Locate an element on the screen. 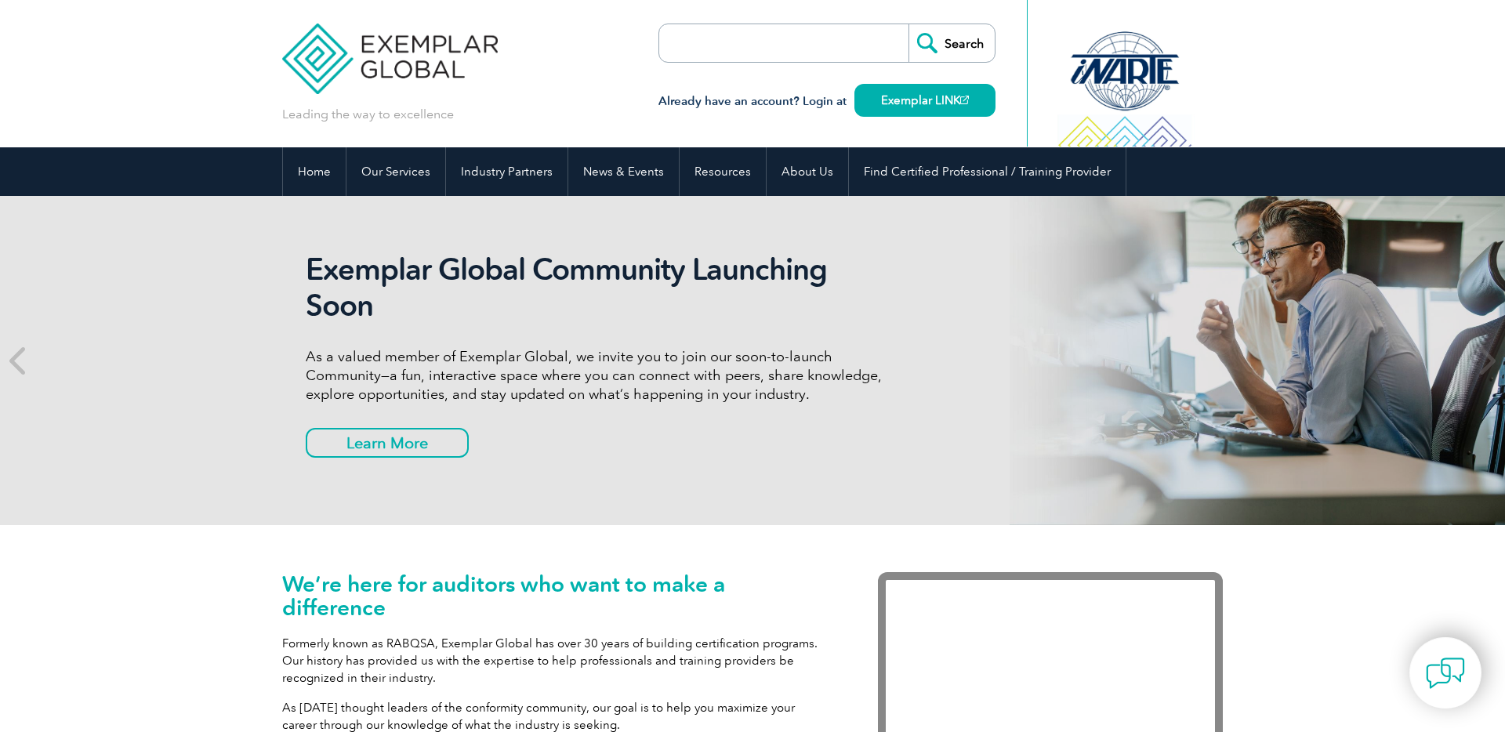  p: As a valued member of Exemplar Global, we invite you to join our soon-to-launch Community—a fun, ... is located at coordinates (600, 375).